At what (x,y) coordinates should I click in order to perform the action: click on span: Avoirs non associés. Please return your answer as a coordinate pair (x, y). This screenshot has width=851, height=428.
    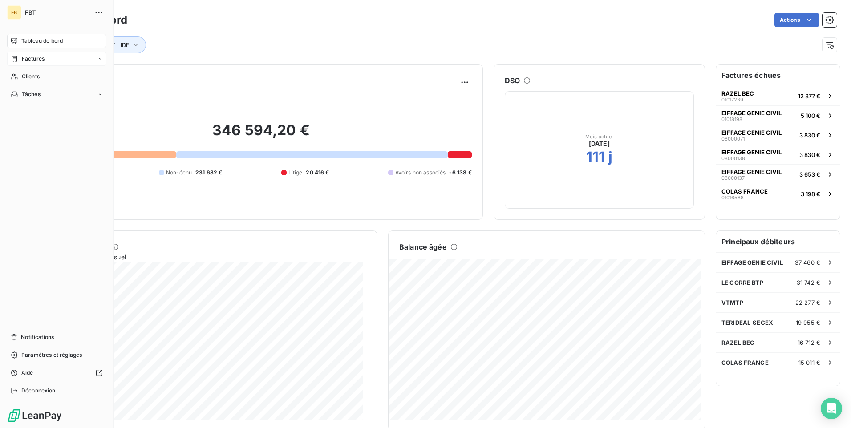
    Looking at the image, I should click on (421, 173).